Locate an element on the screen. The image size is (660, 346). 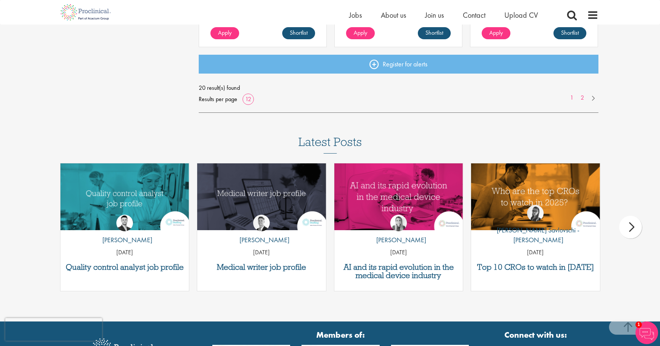
div: next is located at coordinates (630, 227).